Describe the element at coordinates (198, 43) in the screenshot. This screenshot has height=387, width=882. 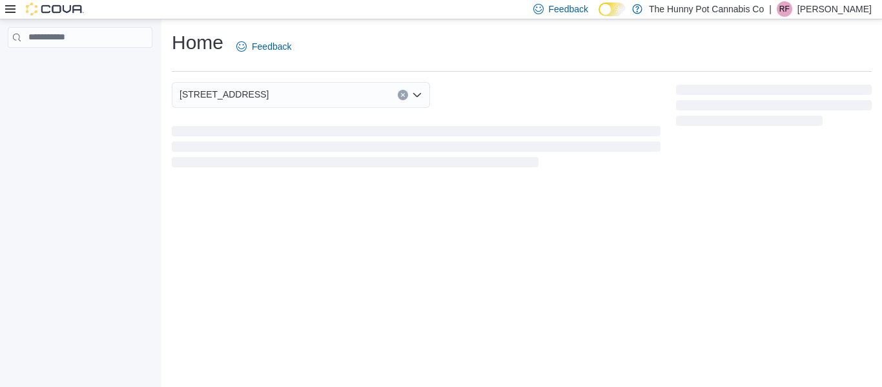
I see `h1: Home` at that location.